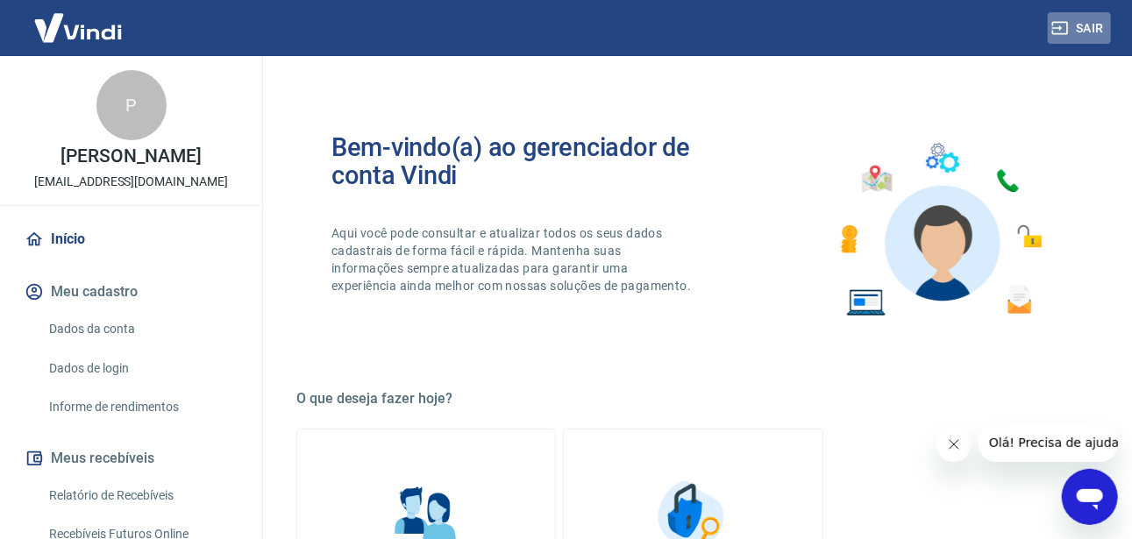 The height and width of the screenshot is (539, 1132). What do you see at coordinates (131, 292) in the screenshot?
I see `button: Meu cadastro` at bounding box center [131, 292].